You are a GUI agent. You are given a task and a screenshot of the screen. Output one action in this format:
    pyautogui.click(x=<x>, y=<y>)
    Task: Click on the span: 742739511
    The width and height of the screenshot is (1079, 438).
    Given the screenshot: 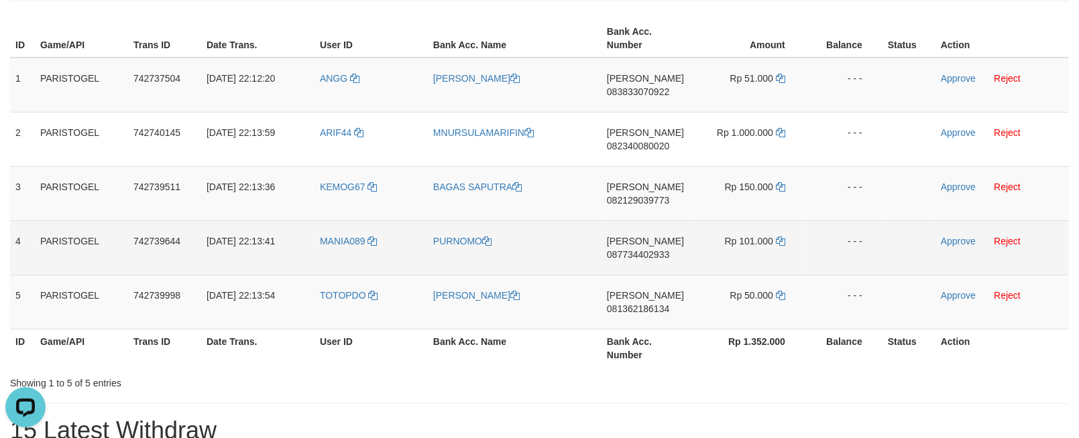 What is the action you would take?
    pyautogui.click(x=157, y=187)
    